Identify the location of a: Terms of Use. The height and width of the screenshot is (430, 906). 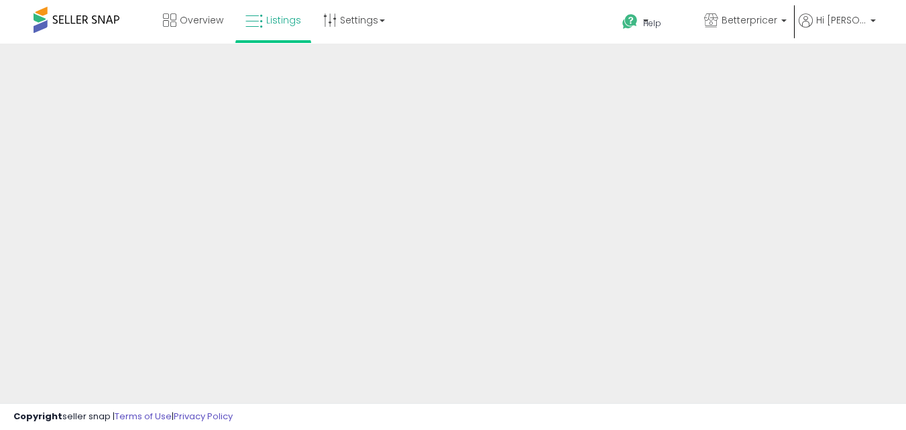
(143, 416).